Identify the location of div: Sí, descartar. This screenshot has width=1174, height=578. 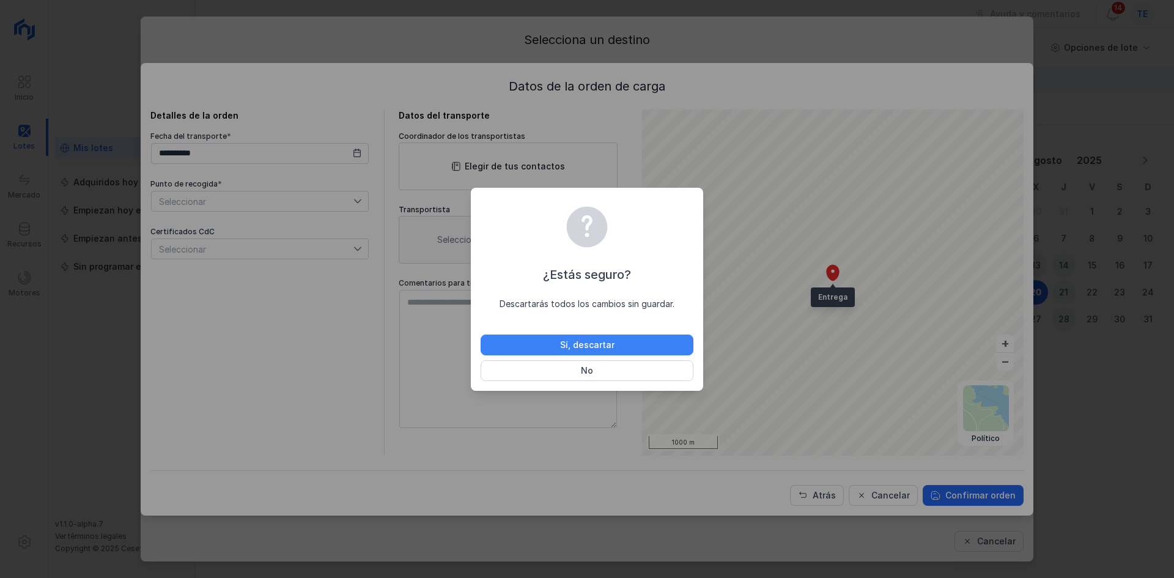
(587, 345).